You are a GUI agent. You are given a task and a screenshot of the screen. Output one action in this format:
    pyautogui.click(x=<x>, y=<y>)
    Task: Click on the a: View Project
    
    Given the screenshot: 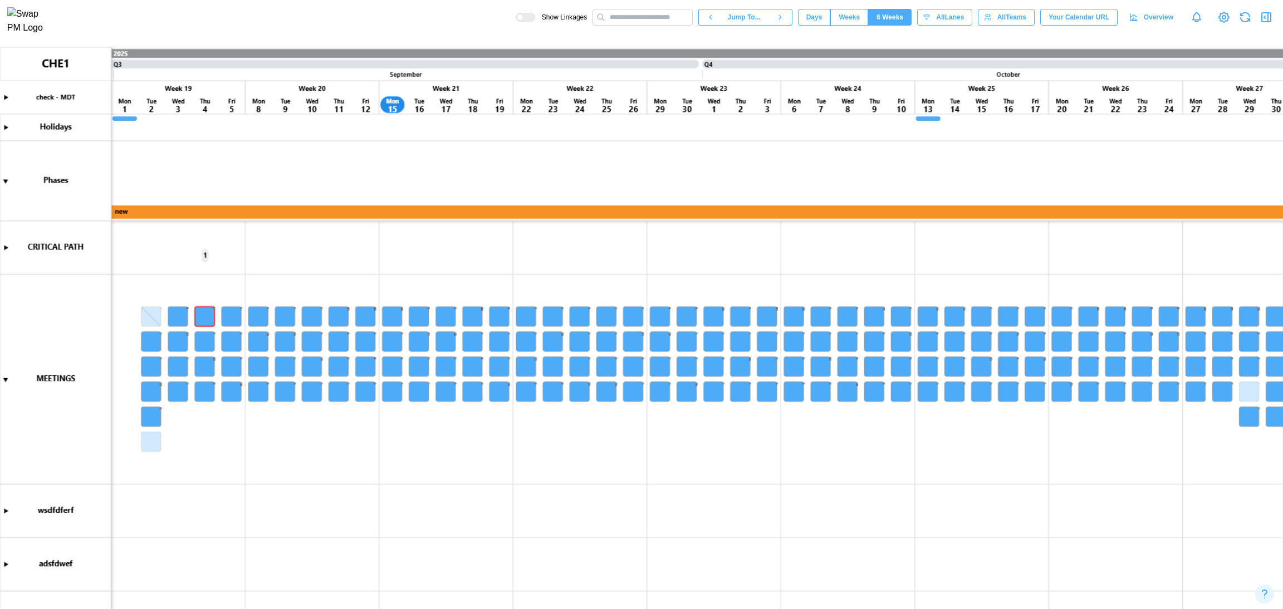 What is the action you would take?
    pyautogui.click(x=1224, y=17)
    